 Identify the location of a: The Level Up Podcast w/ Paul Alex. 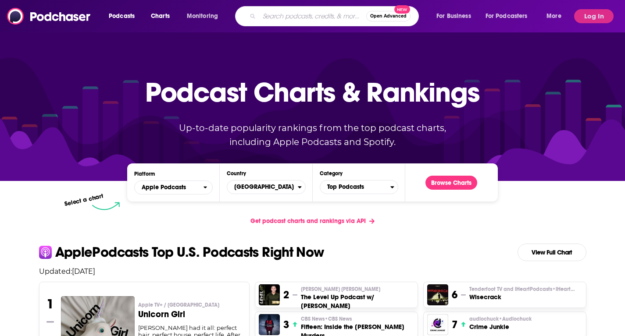
(269, 295).